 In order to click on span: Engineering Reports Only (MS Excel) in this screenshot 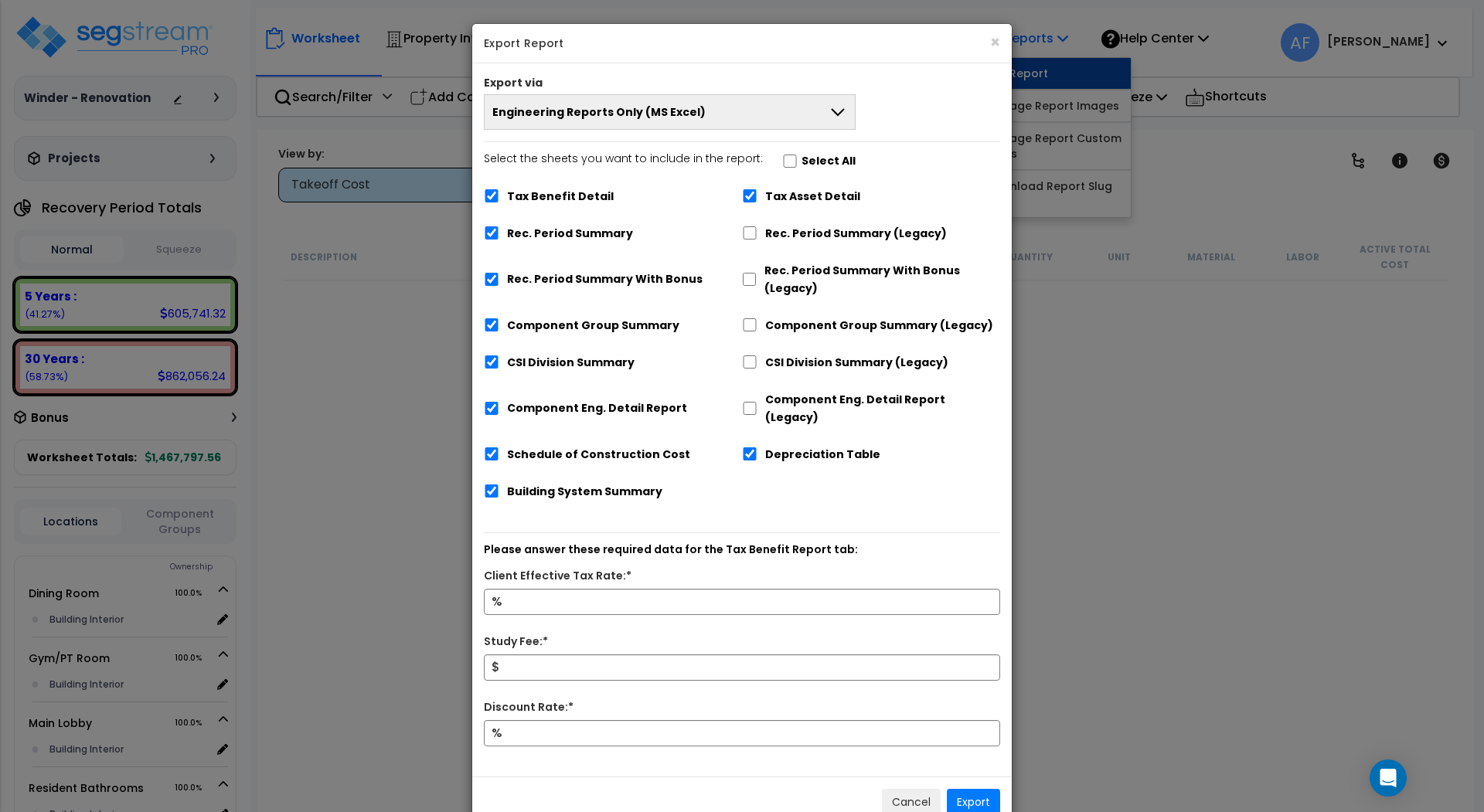, I will do `click(599, 112)`.